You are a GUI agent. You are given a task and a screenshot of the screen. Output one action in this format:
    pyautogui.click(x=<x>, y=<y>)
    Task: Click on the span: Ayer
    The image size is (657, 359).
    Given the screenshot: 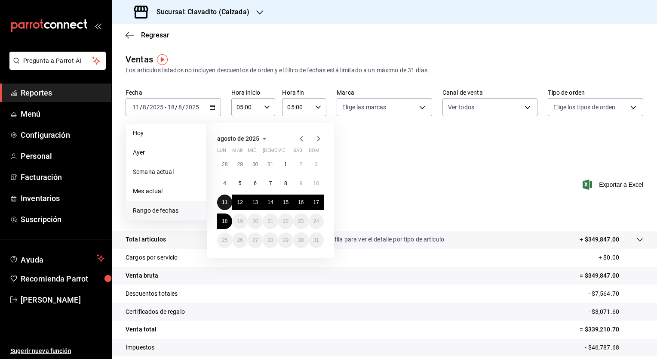 What is the action you would take?
    pyautogui.click(x=166, y=152)
    